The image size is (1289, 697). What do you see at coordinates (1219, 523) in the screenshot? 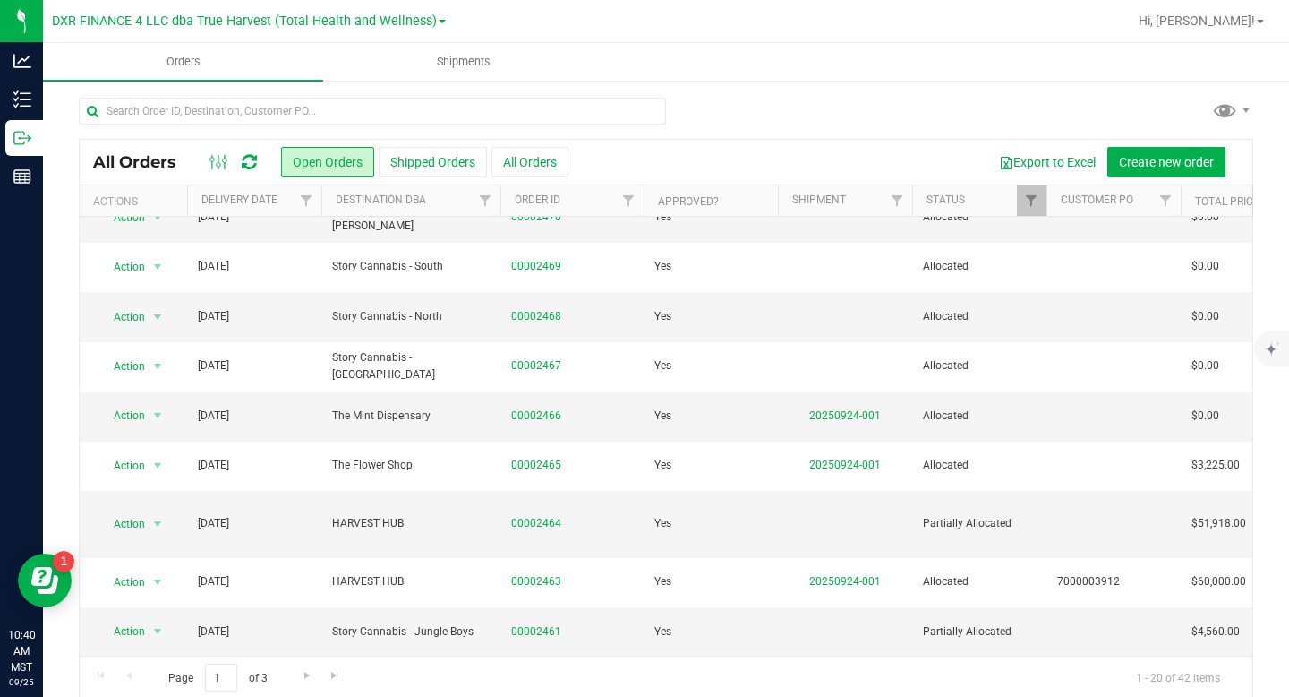
I see `span: $51,918.00` at bounding box center [1219, 523].